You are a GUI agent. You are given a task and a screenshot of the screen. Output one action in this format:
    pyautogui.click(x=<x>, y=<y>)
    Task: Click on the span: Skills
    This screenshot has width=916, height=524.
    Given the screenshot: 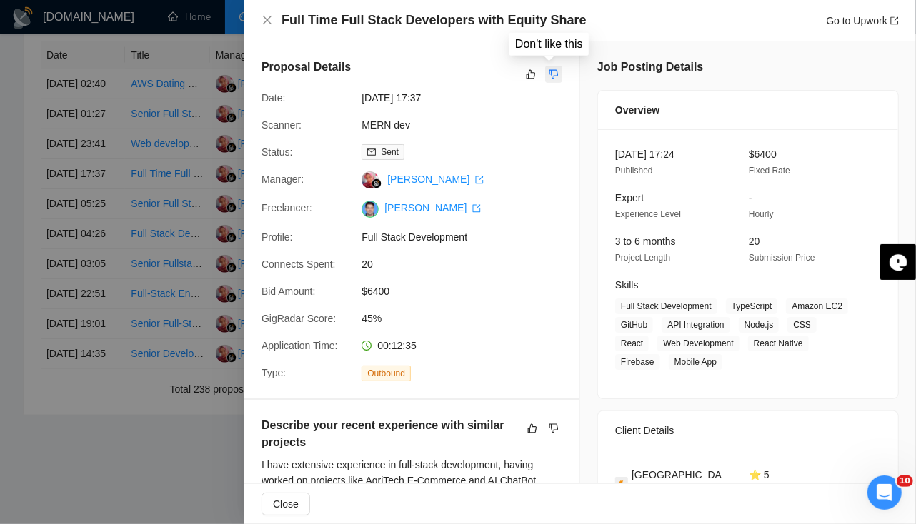 What is the action you would take?
    pyautogui.click(x=626, y=285)
    